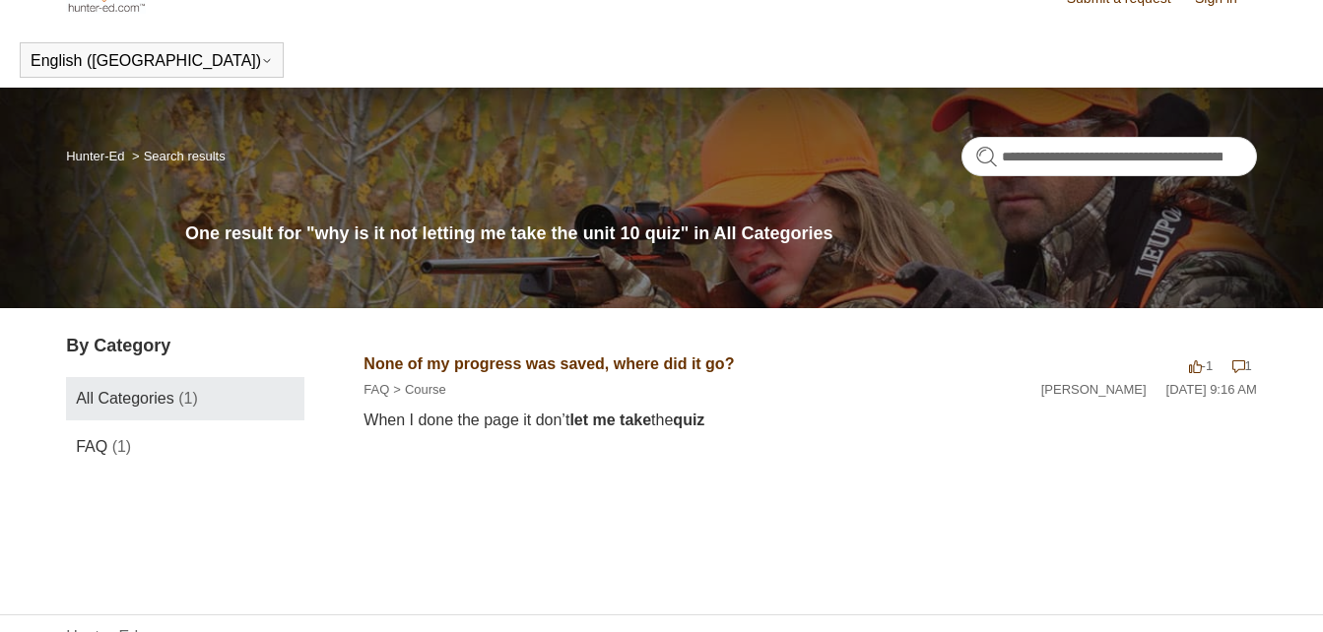 The width and height of the screenshot is (1323, 632). Describe the element at coordinates (1212, 389) in the screenshot. I see `time: 07/28/2022, 09:16` at that location.